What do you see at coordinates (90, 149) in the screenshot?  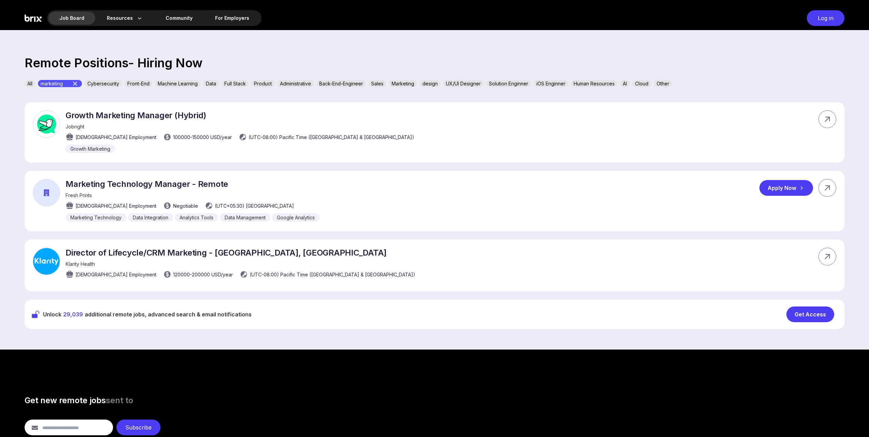 I see `div: Growth Marketing` at bounding box center [90, 149].